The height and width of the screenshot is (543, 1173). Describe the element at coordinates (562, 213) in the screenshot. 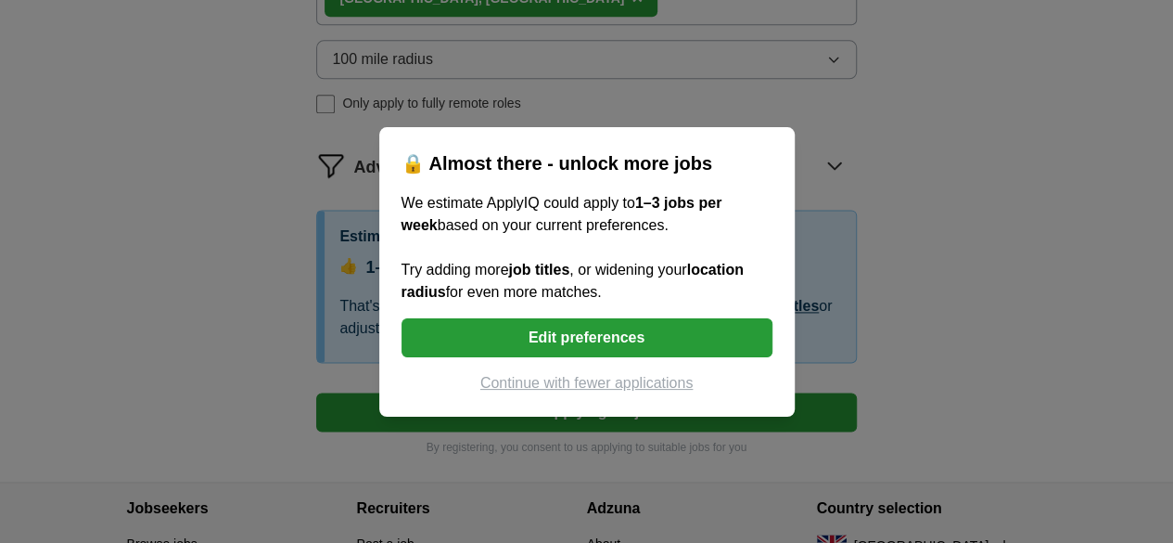

I see `b: 1–3 jobs per week` at that location.